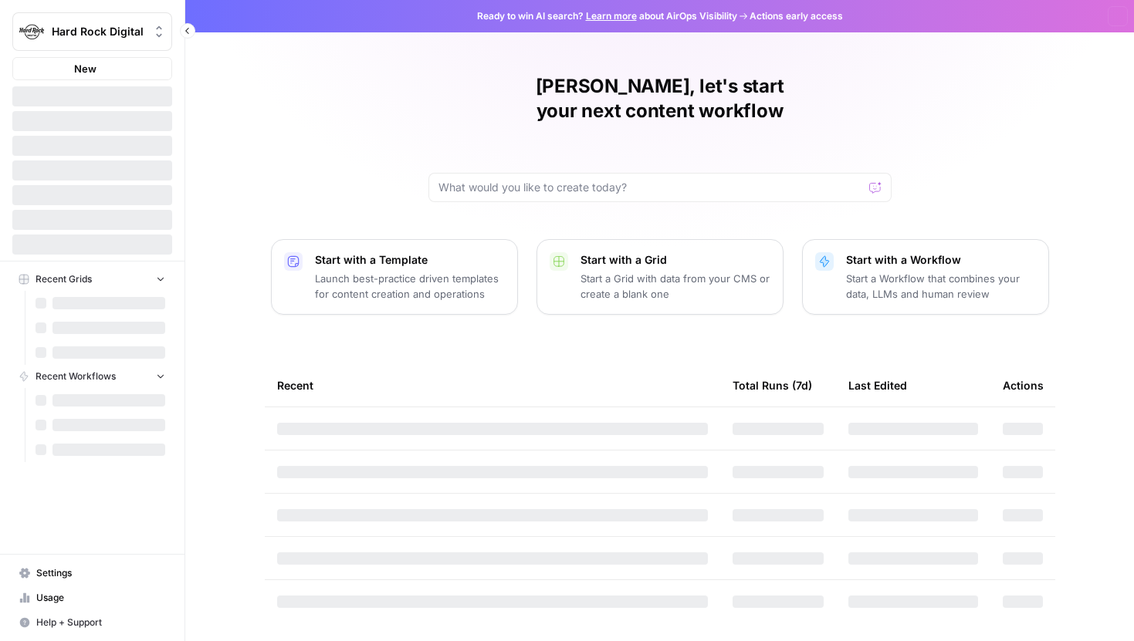  What do you see at coordinates (92, 32) in the screenshot?
I see `button: Workspace: Hard Rock Digital` at bounding box center [92, 32].